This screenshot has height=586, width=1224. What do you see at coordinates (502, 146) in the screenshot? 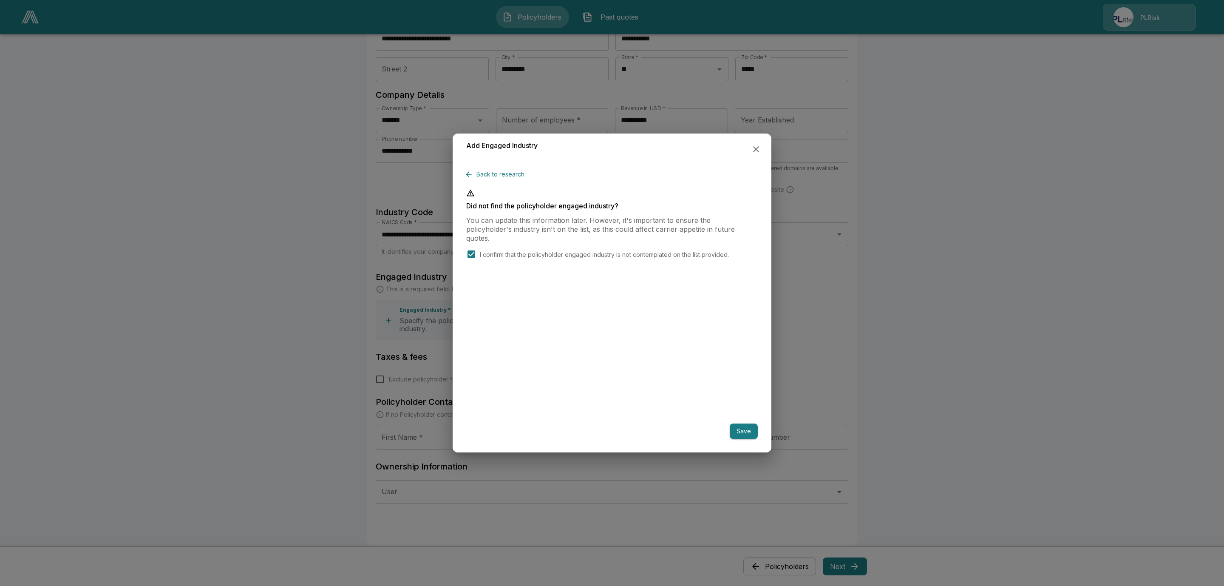
I see `h6: Add Engaged Industry` at bounding box center [502, 146].